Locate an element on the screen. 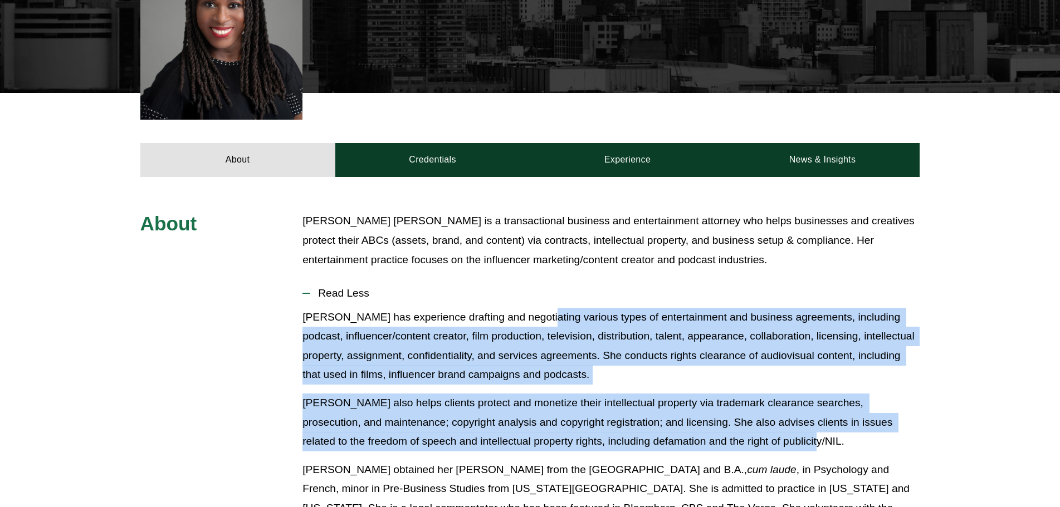  a: News & Insights is located at coordinates (822, 160).